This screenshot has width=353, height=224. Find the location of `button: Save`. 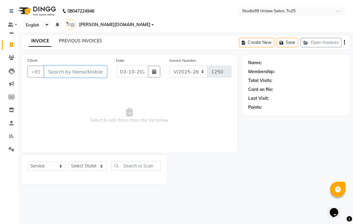

button: Save is located at coordinates (288, 42).